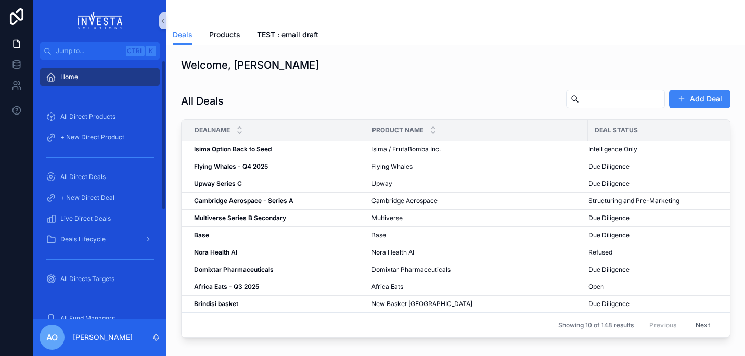 This screenshot has width=745, height=356. Describe the element at coordinates (231, 166) in the screenshot. I see `strong: Flying Whales - Q4 2025` at that location.